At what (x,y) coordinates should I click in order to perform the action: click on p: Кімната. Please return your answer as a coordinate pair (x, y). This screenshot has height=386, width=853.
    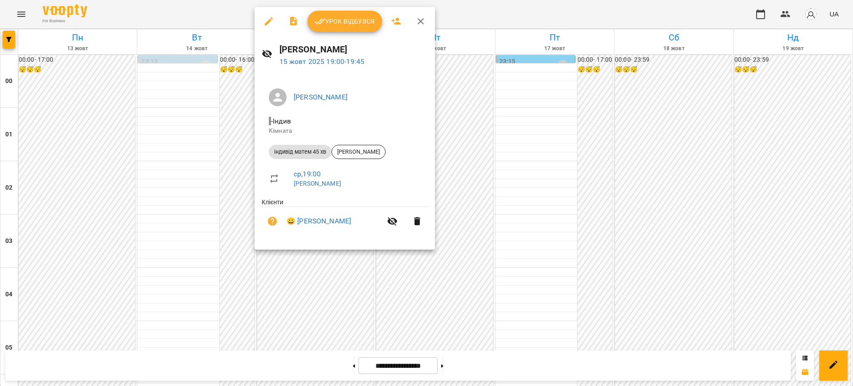
    Looking at the image, I should click on (345, 131).